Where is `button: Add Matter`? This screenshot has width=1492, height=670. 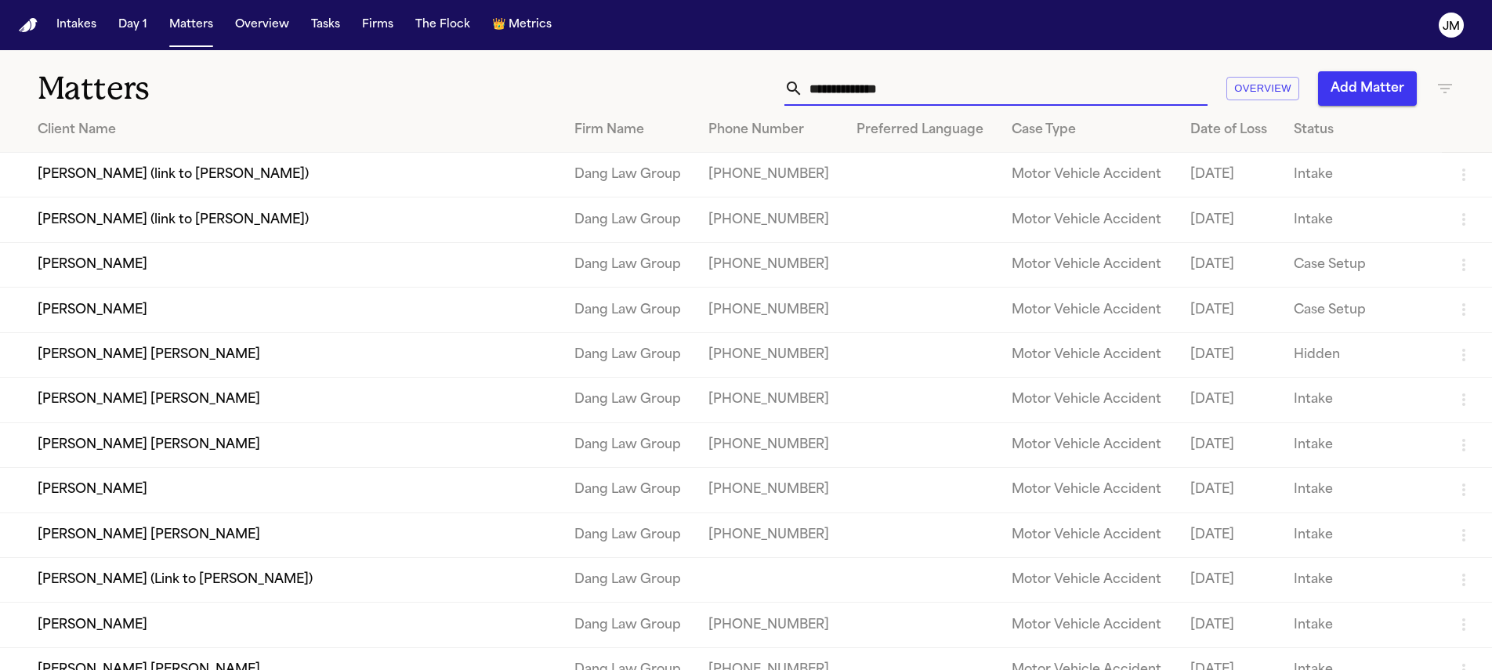 button: Add Matter is located at coordinates (1367, 89).